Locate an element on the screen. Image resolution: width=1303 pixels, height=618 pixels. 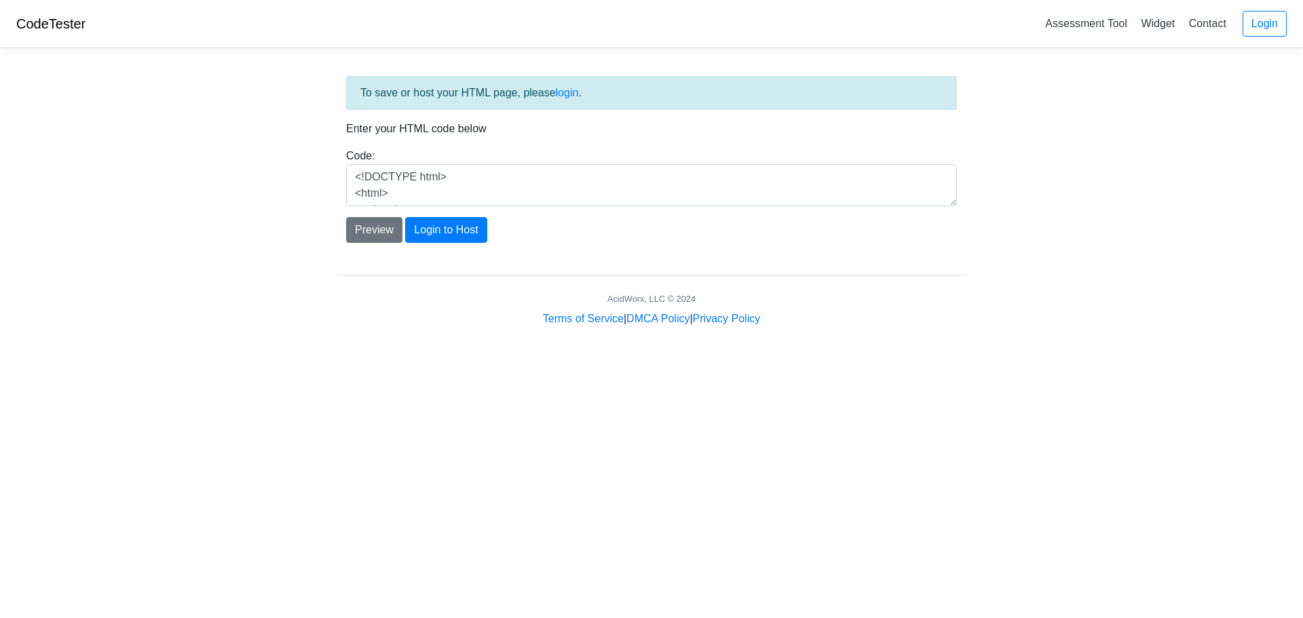
a: CodeTester is located at coordinates (51, 24).